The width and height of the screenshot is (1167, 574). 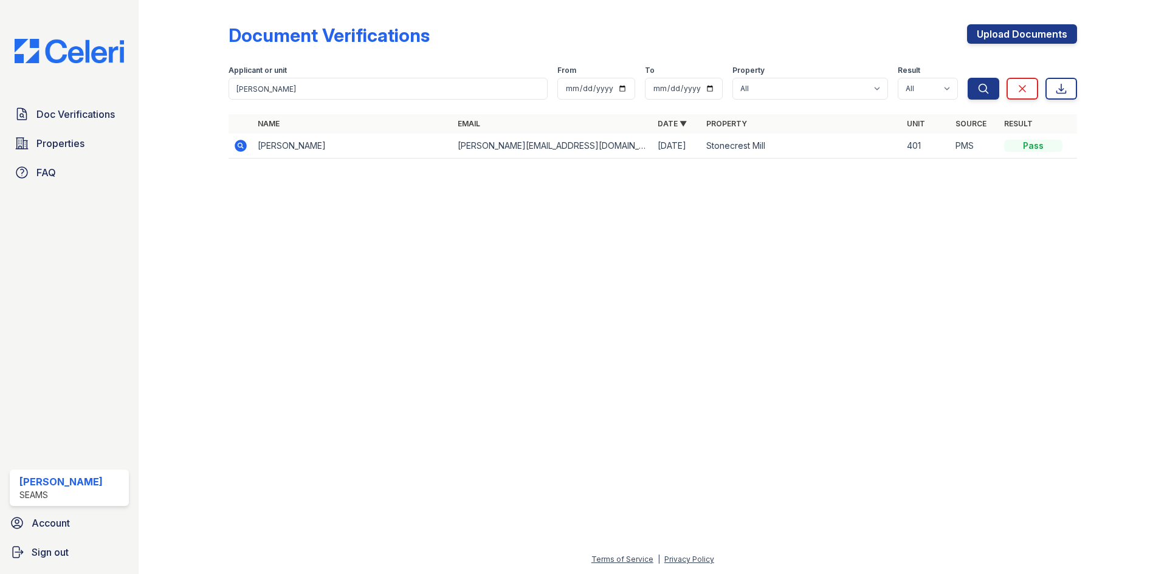 What do you see at coordinates (69, 143) in the screenshot?
I see `a: Properties` at bounding box center [69, 143].